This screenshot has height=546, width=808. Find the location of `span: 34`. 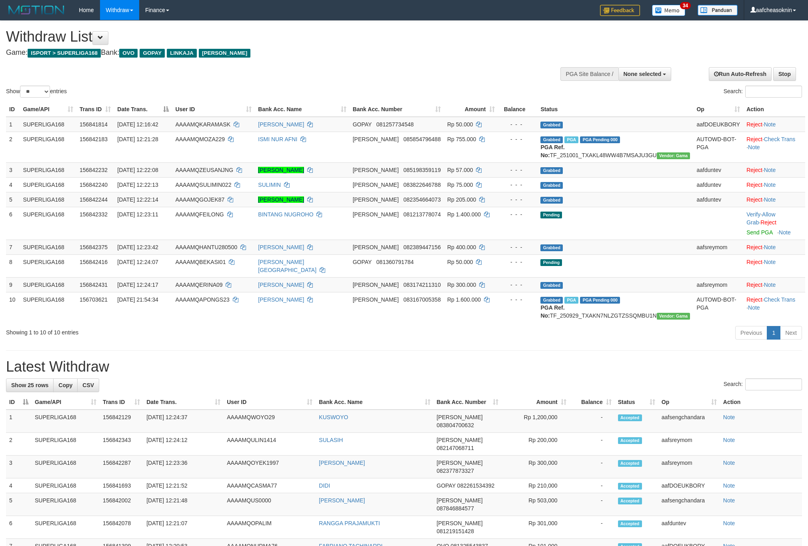

span: 34 is located at coordinates (685, 6).